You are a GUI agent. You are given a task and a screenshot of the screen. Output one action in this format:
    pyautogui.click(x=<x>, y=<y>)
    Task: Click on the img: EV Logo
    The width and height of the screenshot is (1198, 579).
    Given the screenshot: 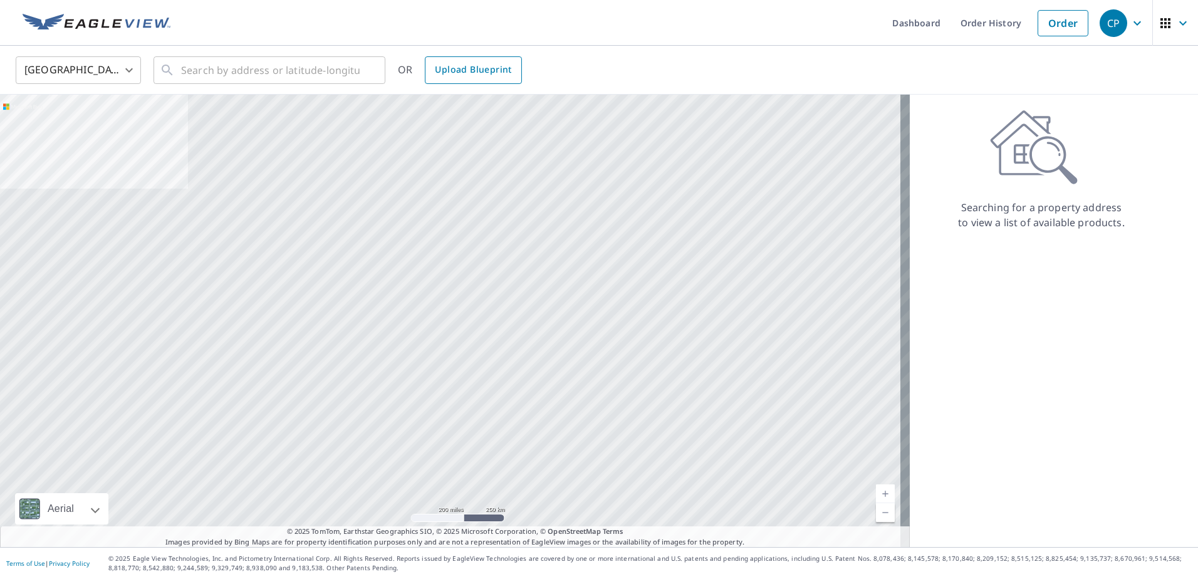 What is the action you would take?
    pyautogui.click(x=97, y=23)
    